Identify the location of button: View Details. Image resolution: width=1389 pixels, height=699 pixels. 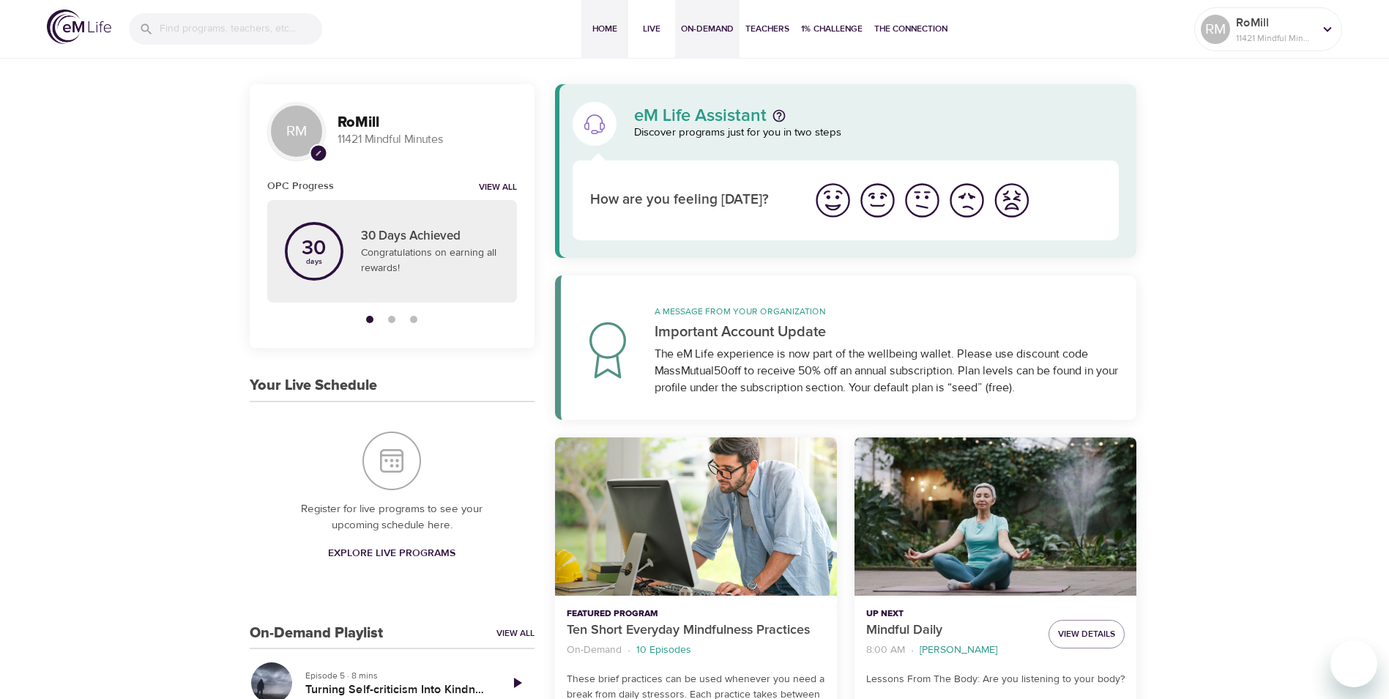
(1087, 633).